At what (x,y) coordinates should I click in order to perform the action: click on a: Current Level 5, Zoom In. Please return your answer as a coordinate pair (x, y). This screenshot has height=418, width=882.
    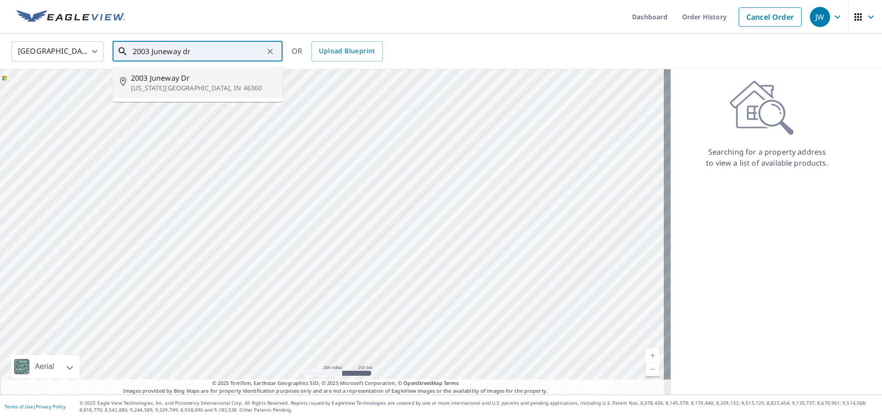
    Looking at the image, I should click on (652, 356).